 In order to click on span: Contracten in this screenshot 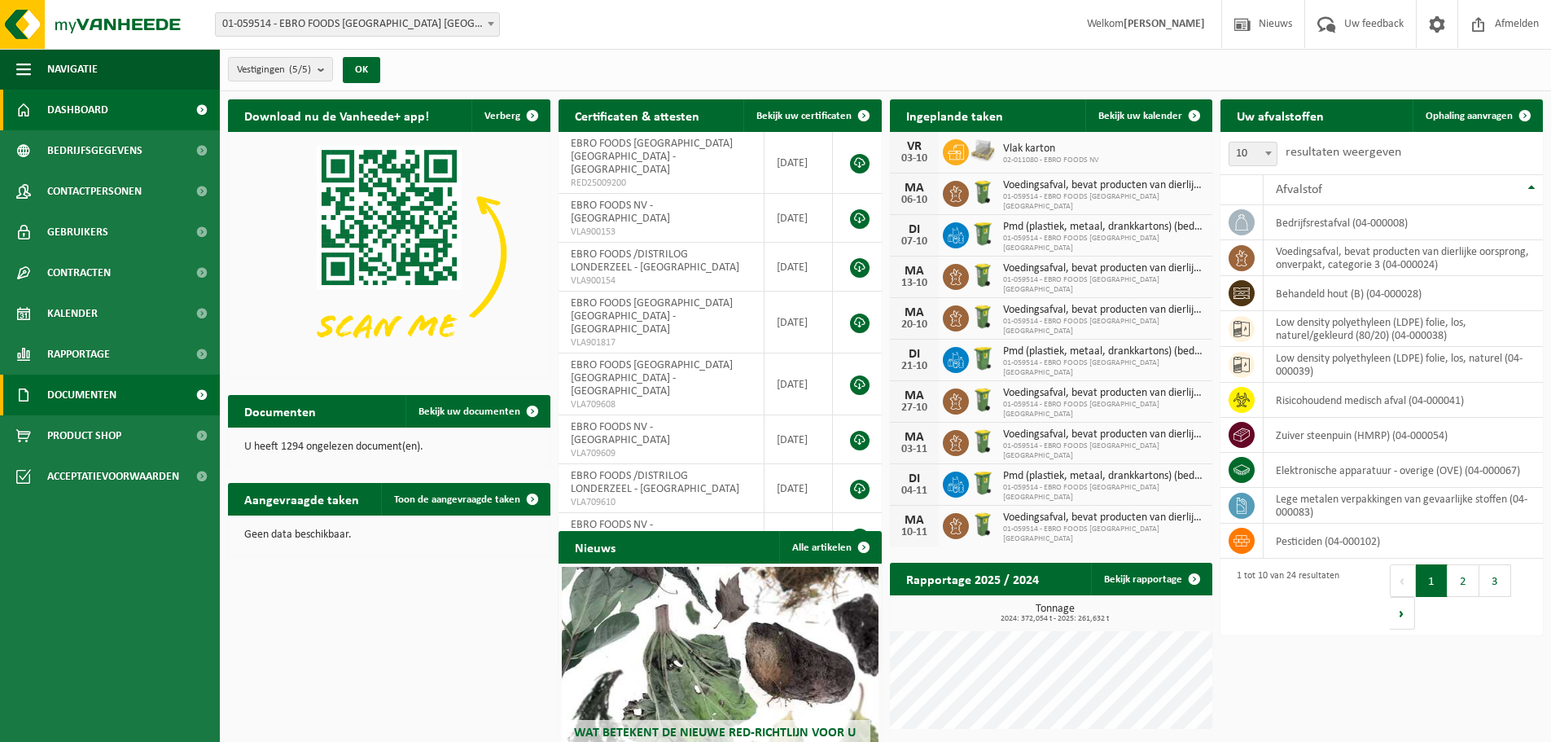, I will do `click(79, 273)`.